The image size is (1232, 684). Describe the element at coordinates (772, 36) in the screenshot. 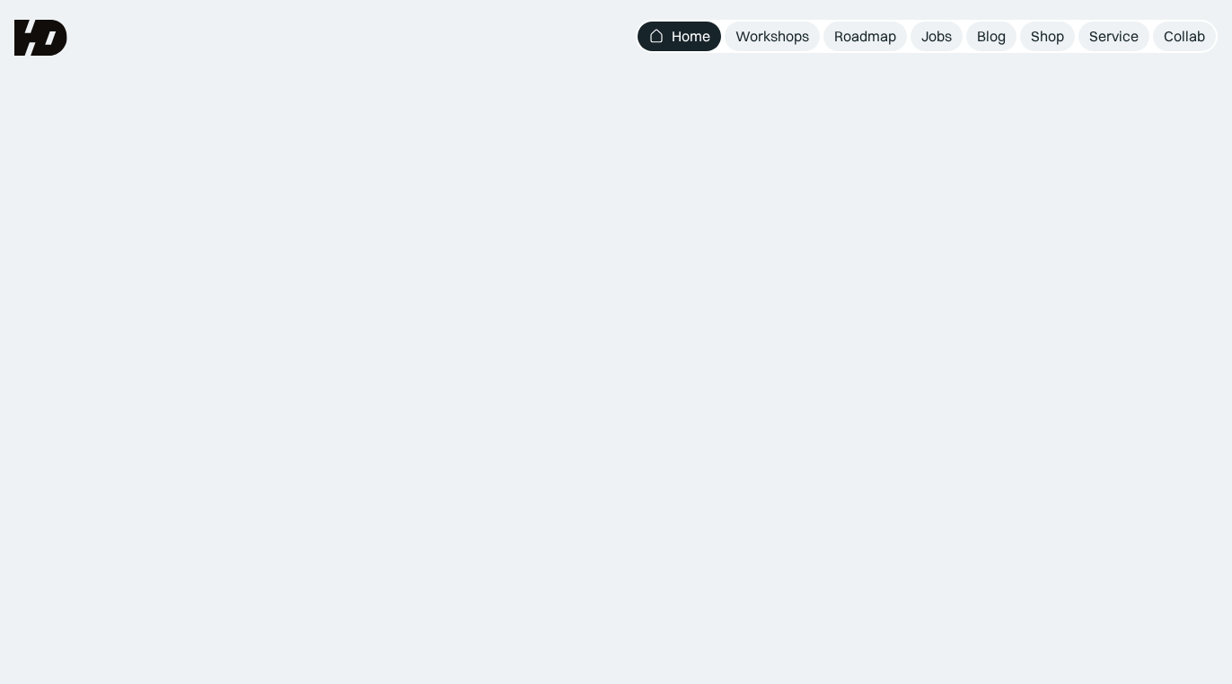

I see `a: Workshops` at that location.